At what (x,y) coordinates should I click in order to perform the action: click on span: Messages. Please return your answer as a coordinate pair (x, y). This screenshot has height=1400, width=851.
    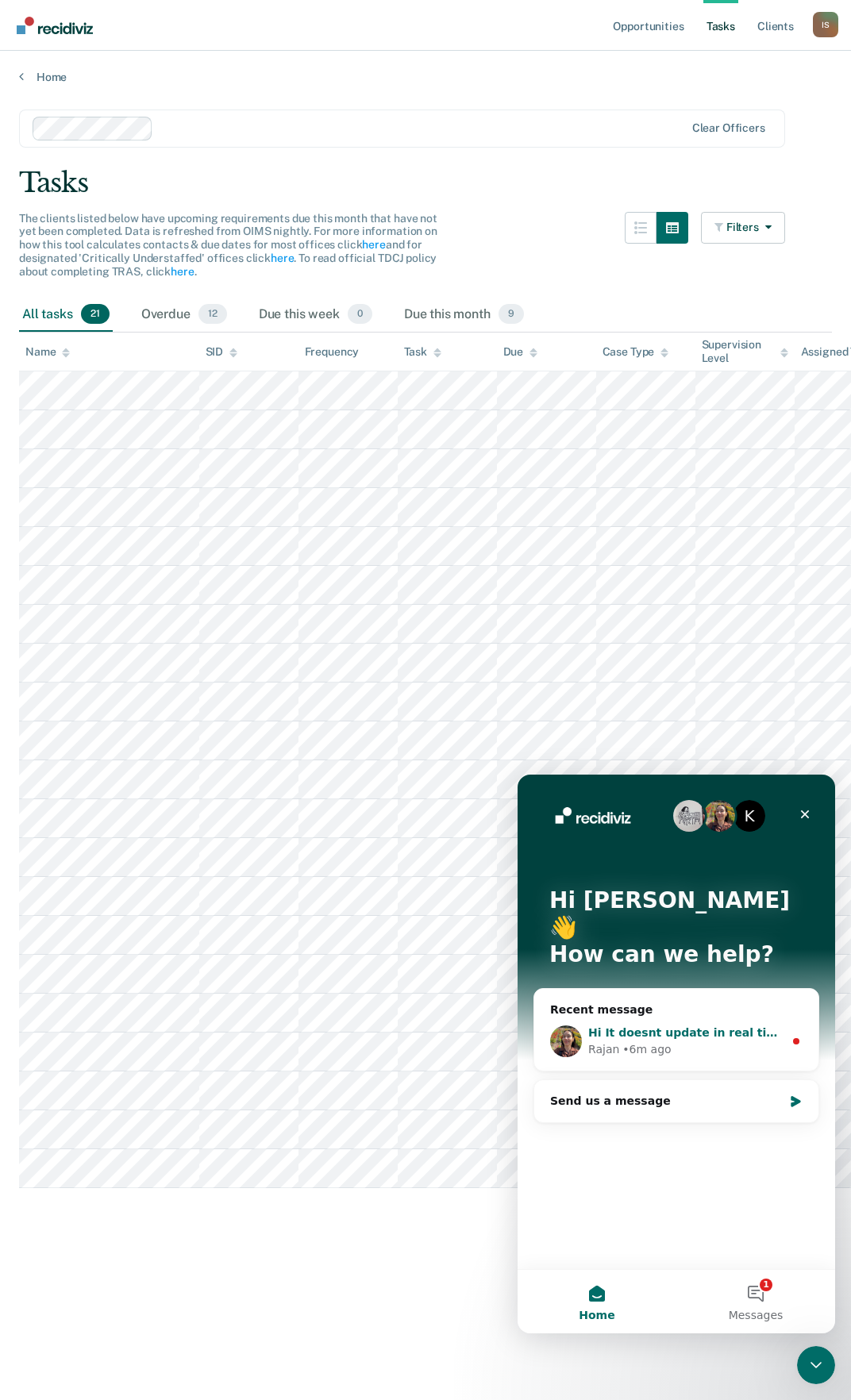
    Looking at the image, I should click on (238, 540).